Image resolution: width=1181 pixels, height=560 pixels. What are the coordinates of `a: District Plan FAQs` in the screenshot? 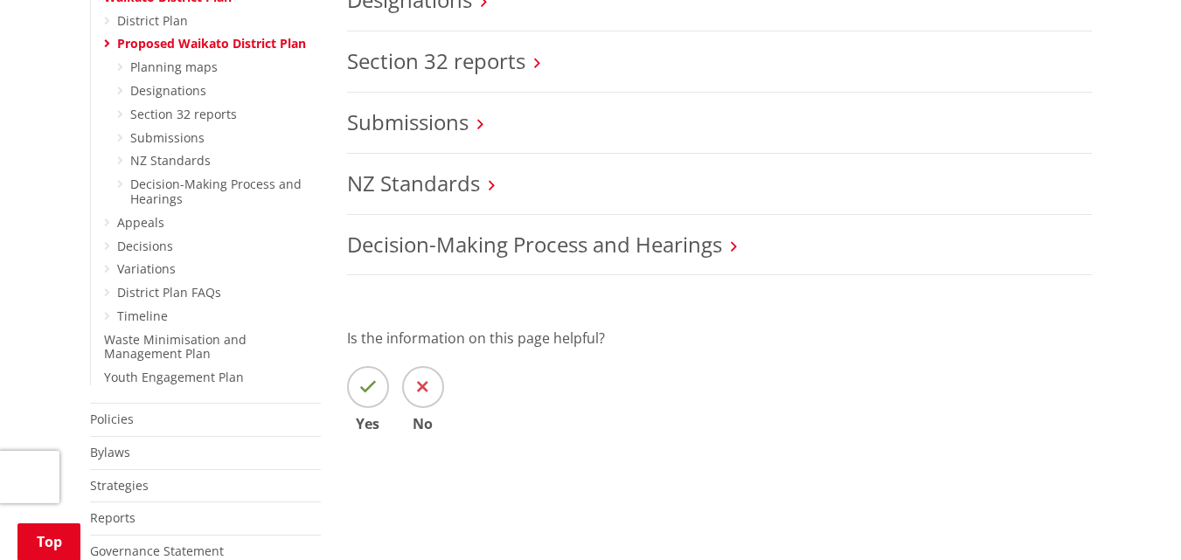 It's located at (169, 292).